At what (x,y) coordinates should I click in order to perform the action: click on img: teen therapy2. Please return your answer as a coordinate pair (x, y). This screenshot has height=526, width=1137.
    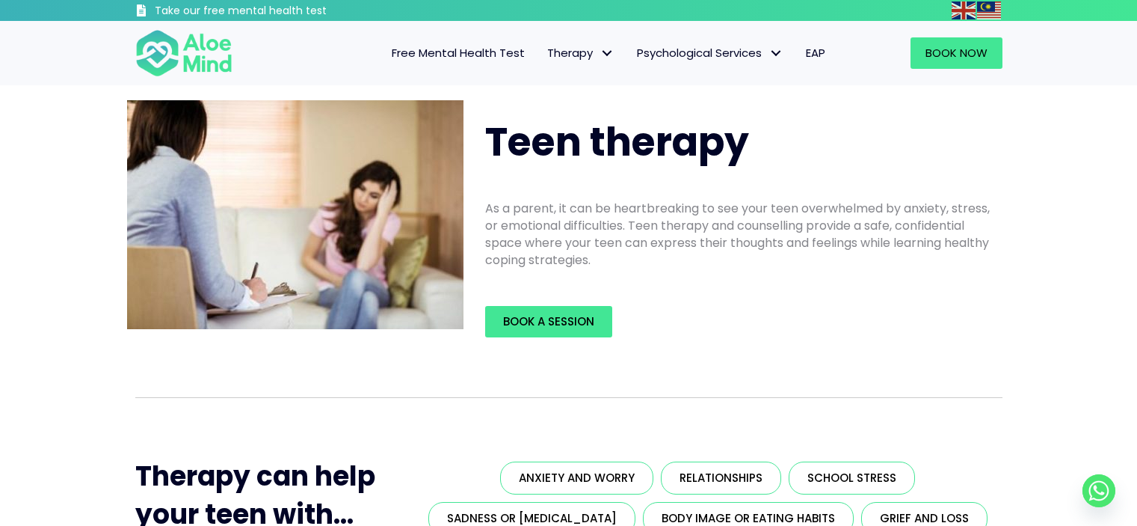
    Looking at the image, I should click on (295, 215).